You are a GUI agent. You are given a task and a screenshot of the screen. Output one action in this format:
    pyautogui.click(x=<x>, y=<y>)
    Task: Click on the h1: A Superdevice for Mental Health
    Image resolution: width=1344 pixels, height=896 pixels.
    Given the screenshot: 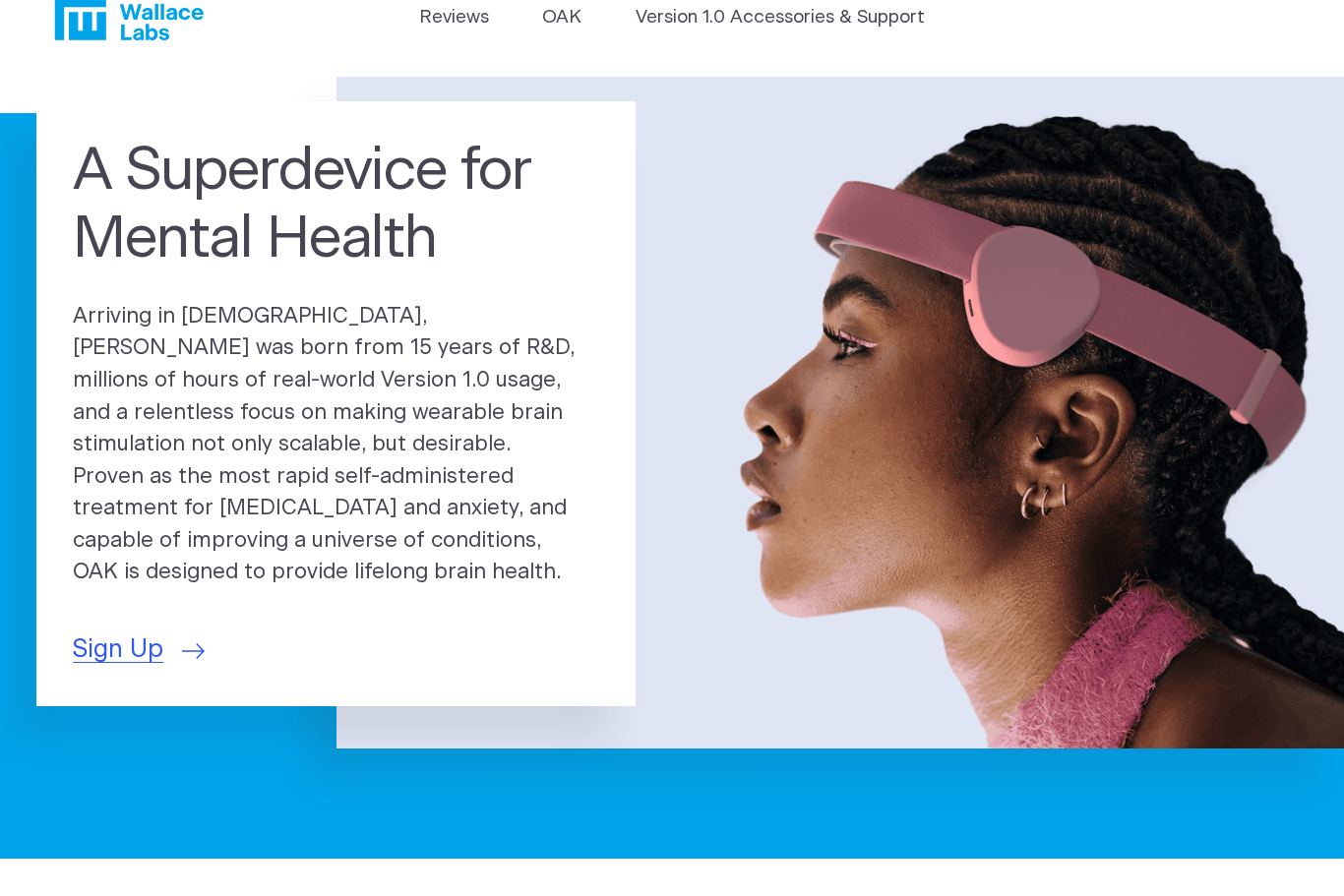 What is the action you would take?
    pyautogui.click(x=336, y=204)
    